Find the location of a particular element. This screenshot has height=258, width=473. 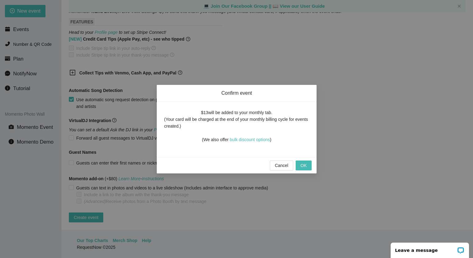

p: Leave a message is located at coordinates (39, 12).